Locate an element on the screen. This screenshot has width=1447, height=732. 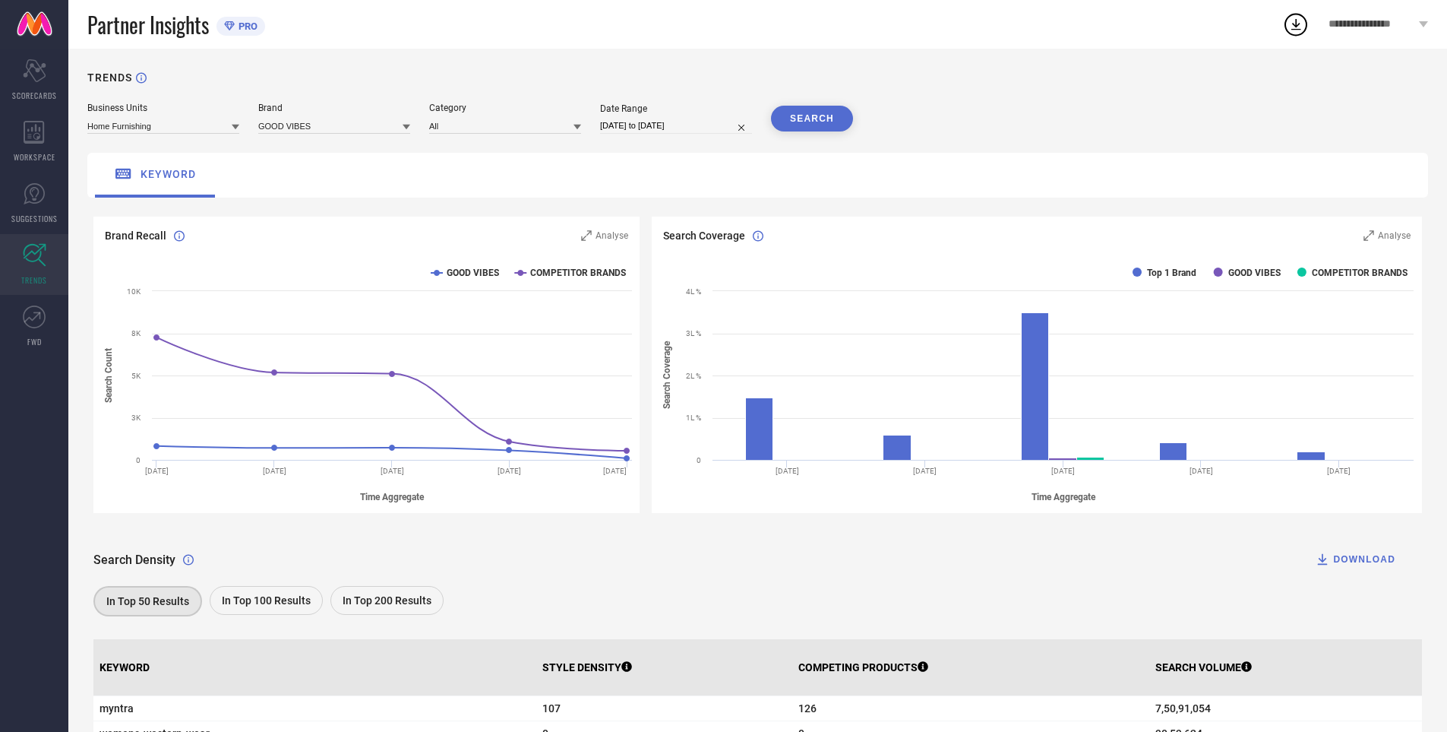
span: 126 is located at coordinates (971, 708).